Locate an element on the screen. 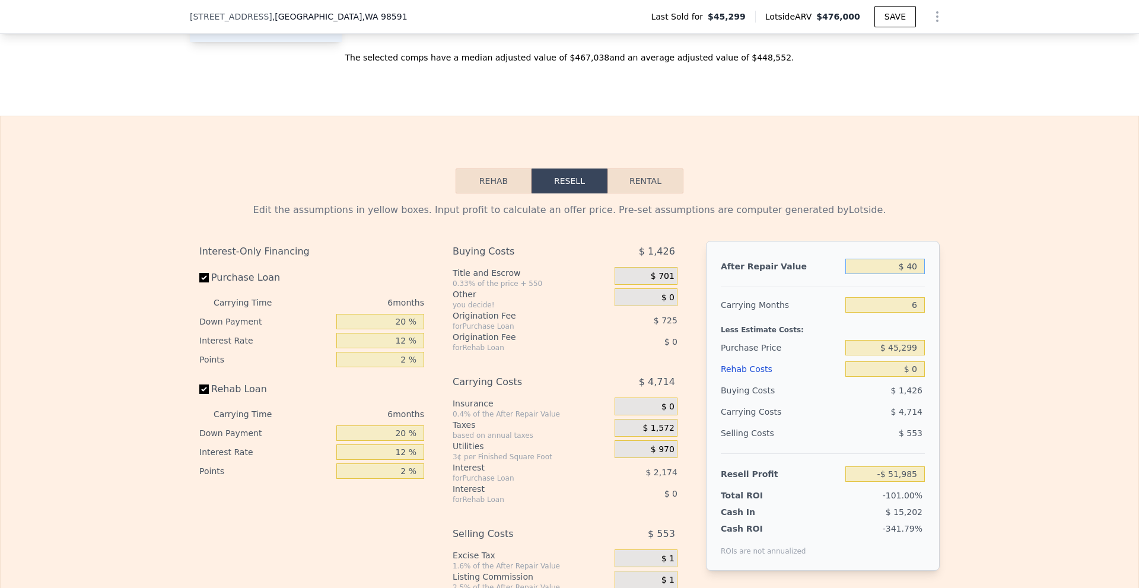 The height and width of the screenshot is (588, 1139). div: Taxes is located at coordinates (531, 425).